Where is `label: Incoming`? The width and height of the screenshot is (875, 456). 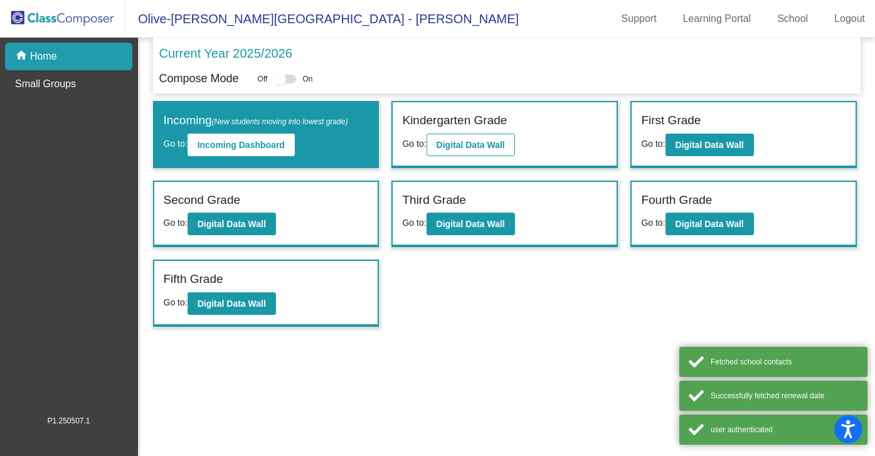 label: Incoming is located at coordinates (256, 120).